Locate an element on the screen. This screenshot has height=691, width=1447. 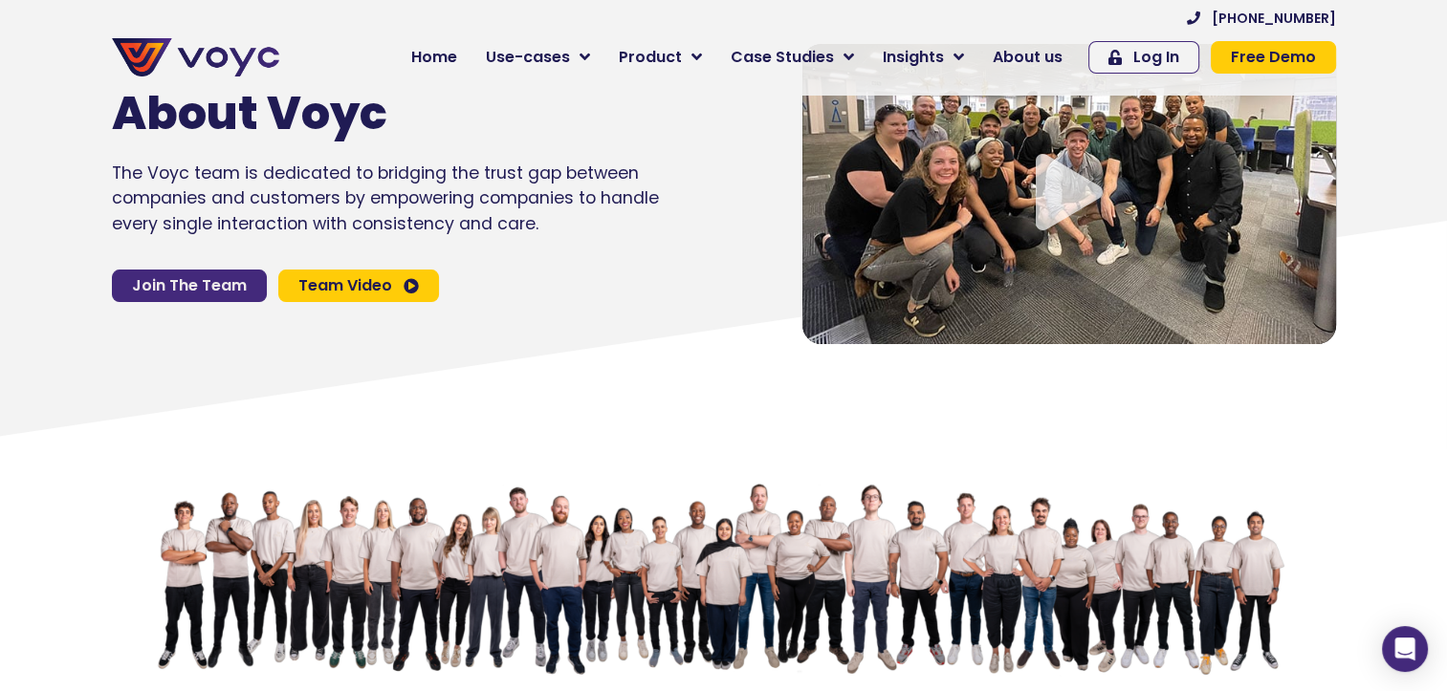
a: Insights is located at coordinates (923, 57).